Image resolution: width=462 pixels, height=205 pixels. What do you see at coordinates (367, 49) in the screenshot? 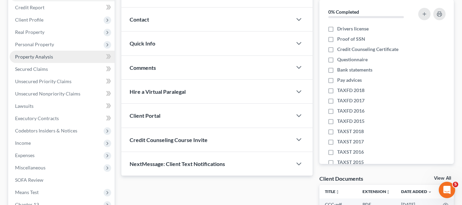
I see `span: Credit Counseling Certificate` at bounding box center [367, 49].